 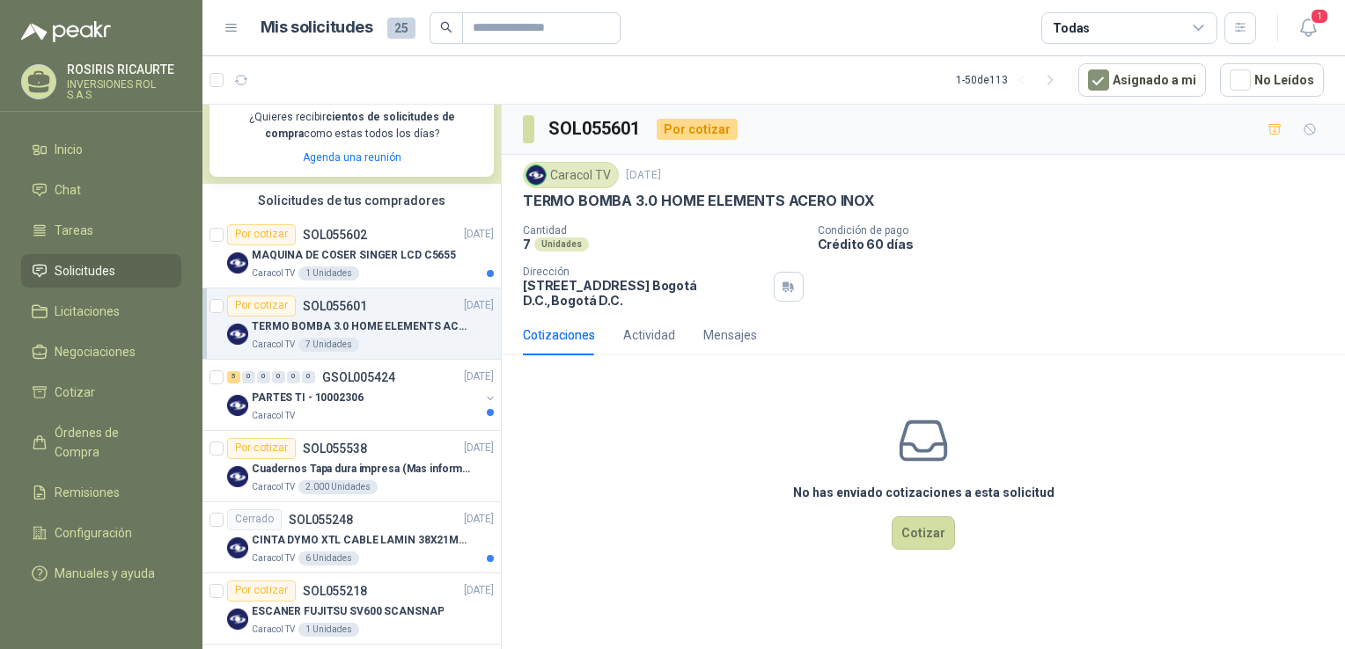 I want to click on div: 6 Unidades, so click(x=328, y=559).